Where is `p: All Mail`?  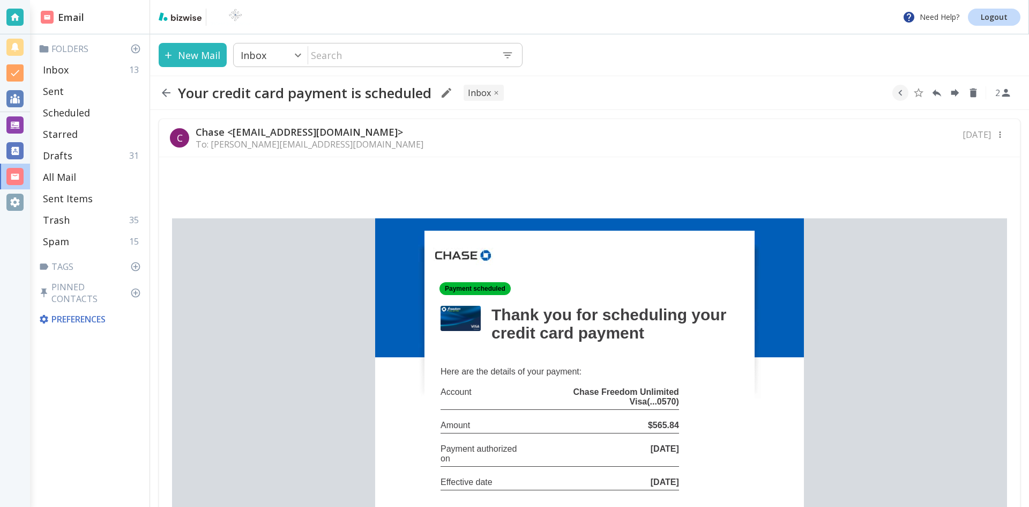 p: All Mail is located at coordinates (59, 177).